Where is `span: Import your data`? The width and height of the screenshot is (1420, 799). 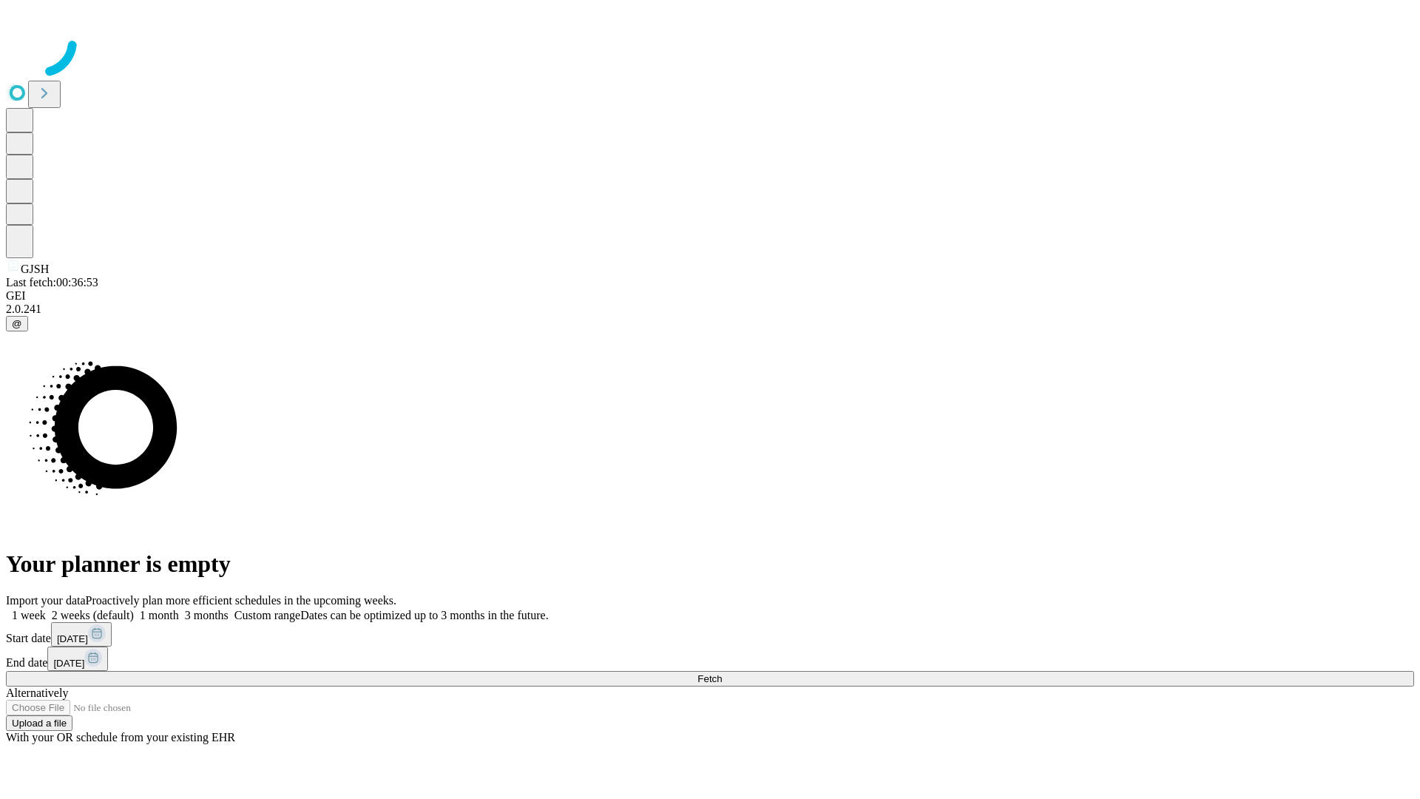 span: Import your data is located at coordinates (46, 600).